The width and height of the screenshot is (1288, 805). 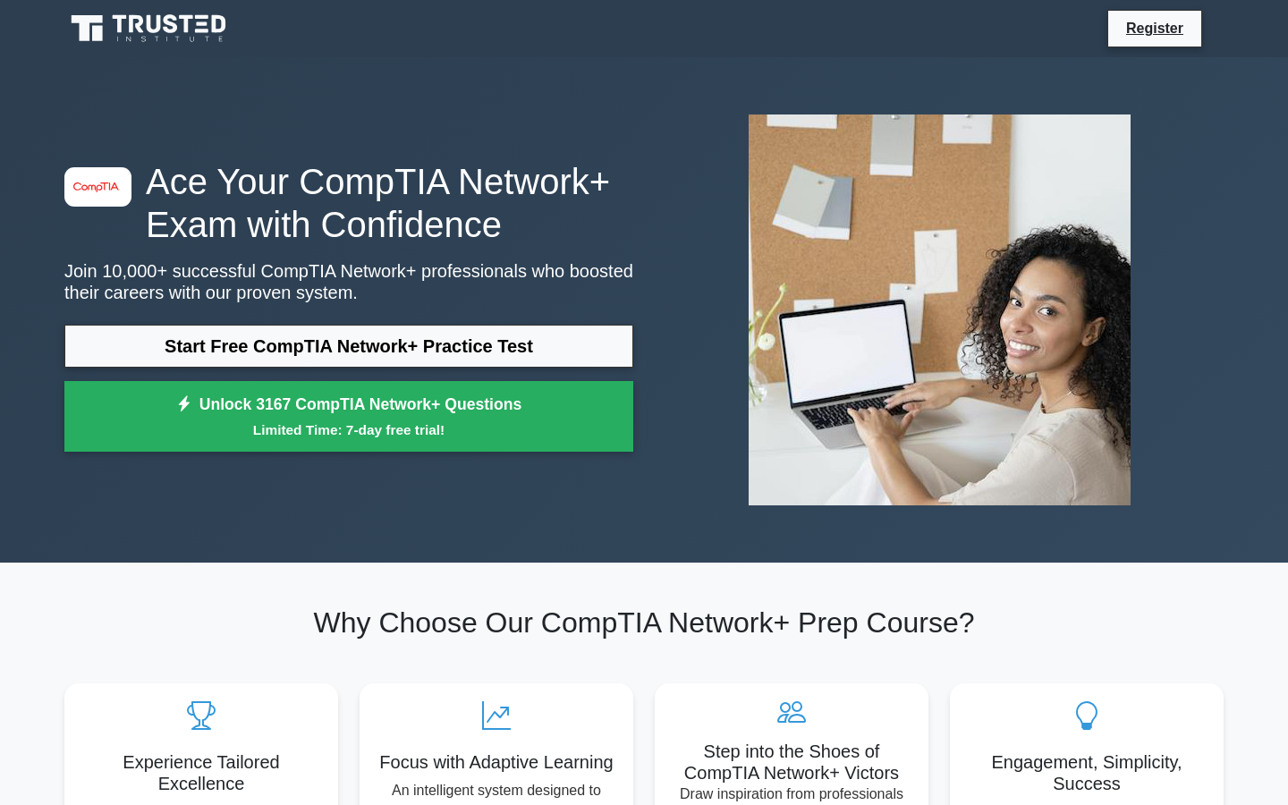 What do you see at coordinates (791, 762) in the screenshot?
I see `h5: Step into the Shoes of CompTIA Network+ Victors` at bounding box center [791, 762].